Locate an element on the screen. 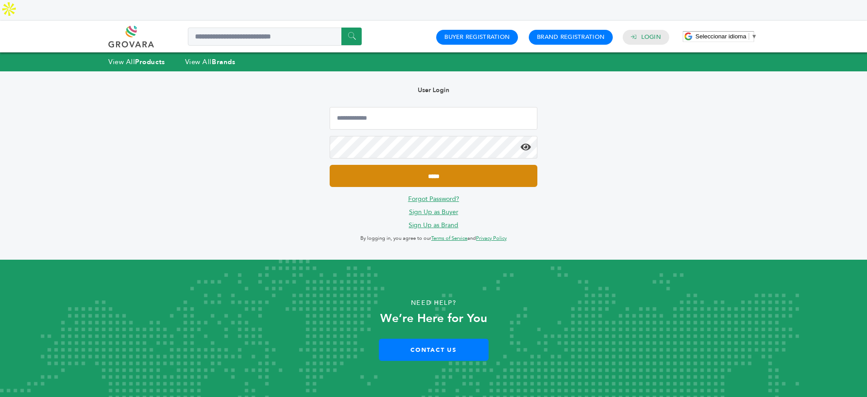 The height and width of the screenshot is (397, 867). p: By logging in, you agree to our and is located at coordinates (433, 238).